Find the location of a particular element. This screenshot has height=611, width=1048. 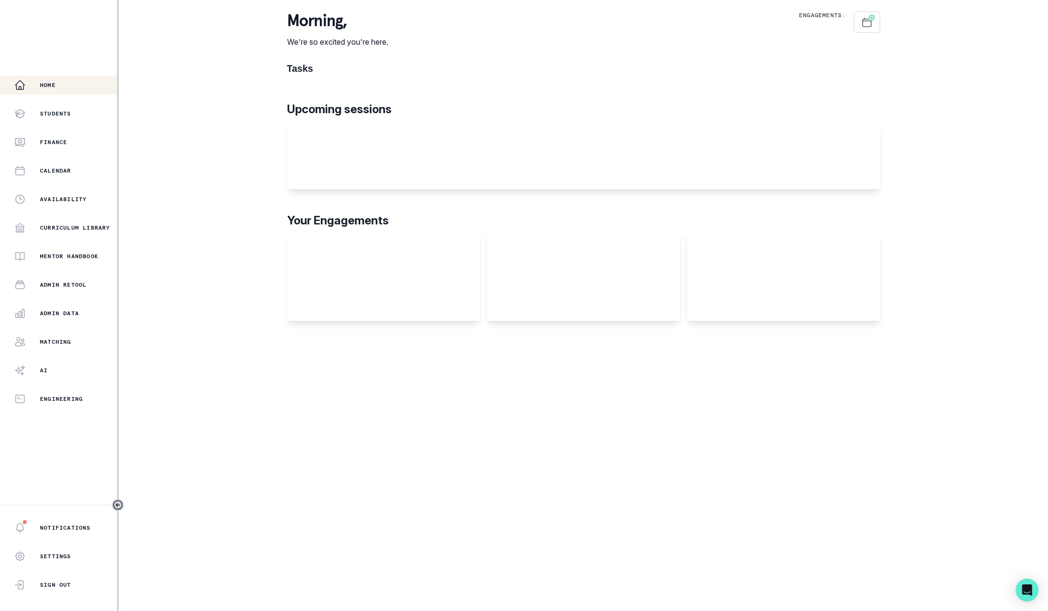

p: Settings is located at coordinates (56, 556).